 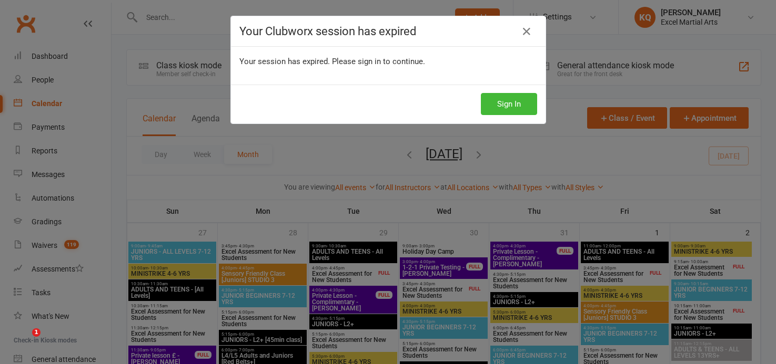 I want to click on a: Close, so click(x=526, y=32).